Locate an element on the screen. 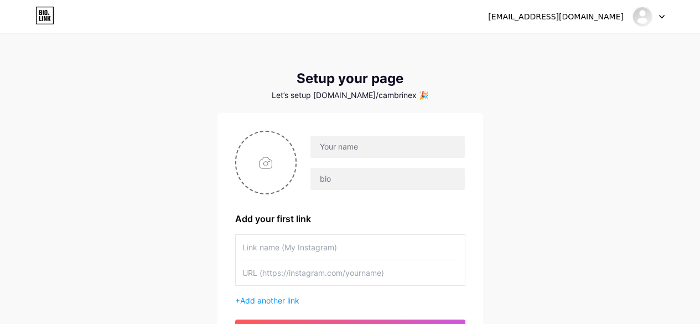  input: bio is located at coordinates (387, 179).